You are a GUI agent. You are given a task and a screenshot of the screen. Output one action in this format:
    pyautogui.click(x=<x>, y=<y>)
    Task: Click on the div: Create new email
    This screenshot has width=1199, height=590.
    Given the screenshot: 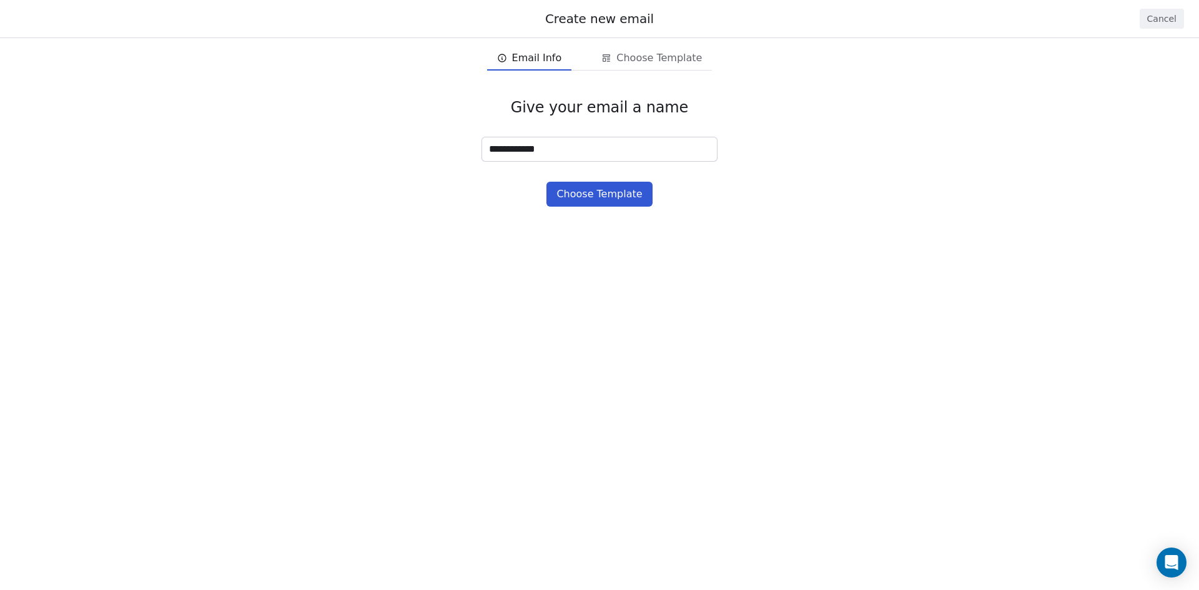 What is the action you would take?
    pyautogui.click(x=599, y=19)
    